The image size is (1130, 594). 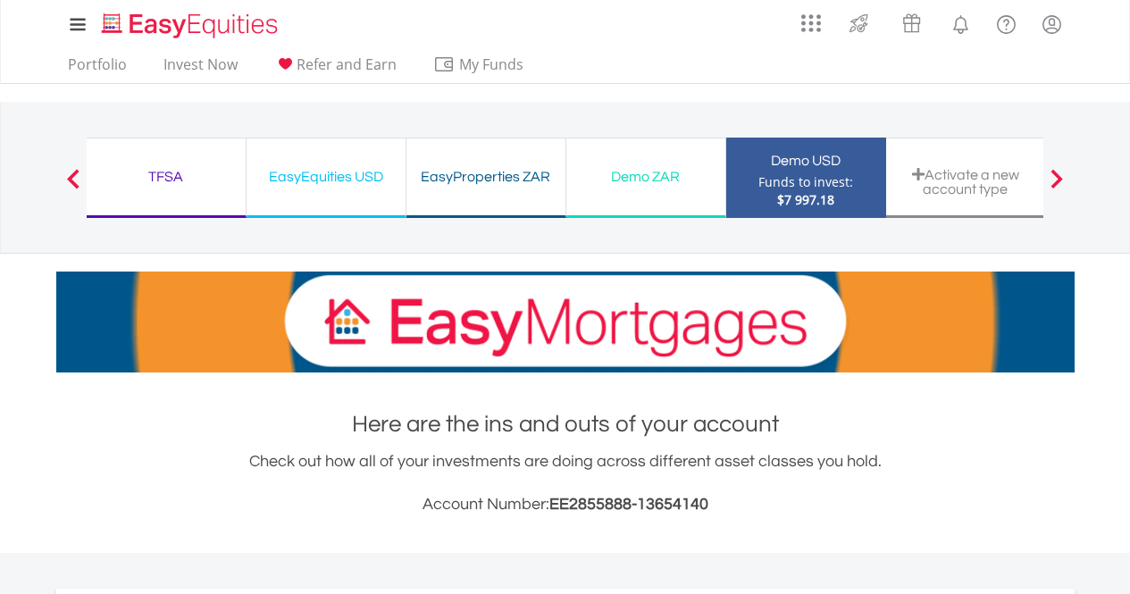 I want to click on img: EasyEquities_Logo.png, so click(x=191, y=25).